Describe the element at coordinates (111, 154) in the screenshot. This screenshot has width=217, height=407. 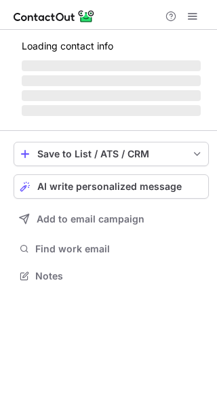
I see `div: Save to List / ATS / CRM` at that location.